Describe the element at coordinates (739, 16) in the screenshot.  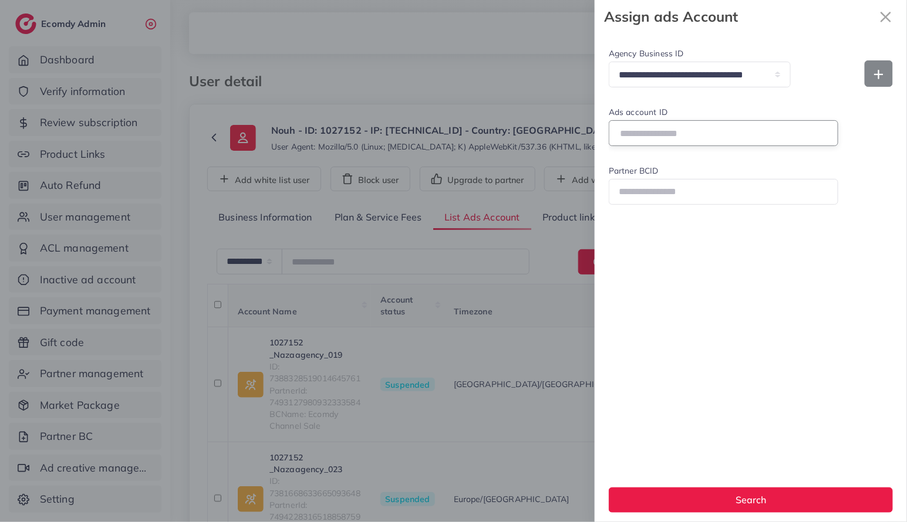
I see `strong: Assign ads Account` at that location.